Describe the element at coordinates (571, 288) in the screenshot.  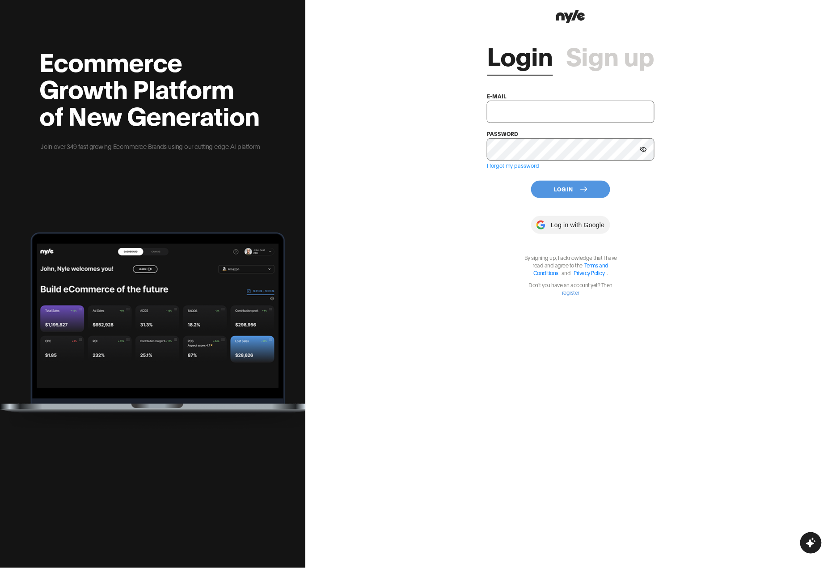
I see `p: Don't you have an account yet? Then` at that location.